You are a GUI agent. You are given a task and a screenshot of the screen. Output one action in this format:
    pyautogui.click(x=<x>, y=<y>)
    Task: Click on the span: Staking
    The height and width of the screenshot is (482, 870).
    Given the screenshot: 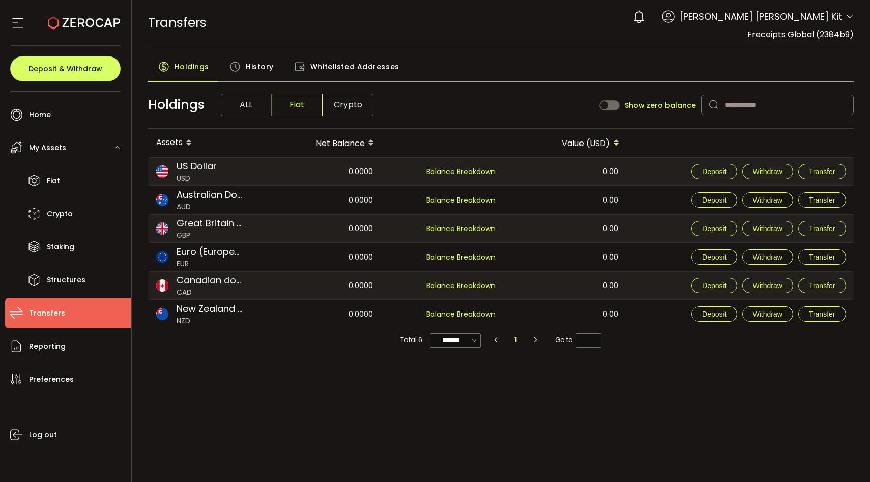 What is the action you would take?
    pyautogui.click(x=61, y=247)
    